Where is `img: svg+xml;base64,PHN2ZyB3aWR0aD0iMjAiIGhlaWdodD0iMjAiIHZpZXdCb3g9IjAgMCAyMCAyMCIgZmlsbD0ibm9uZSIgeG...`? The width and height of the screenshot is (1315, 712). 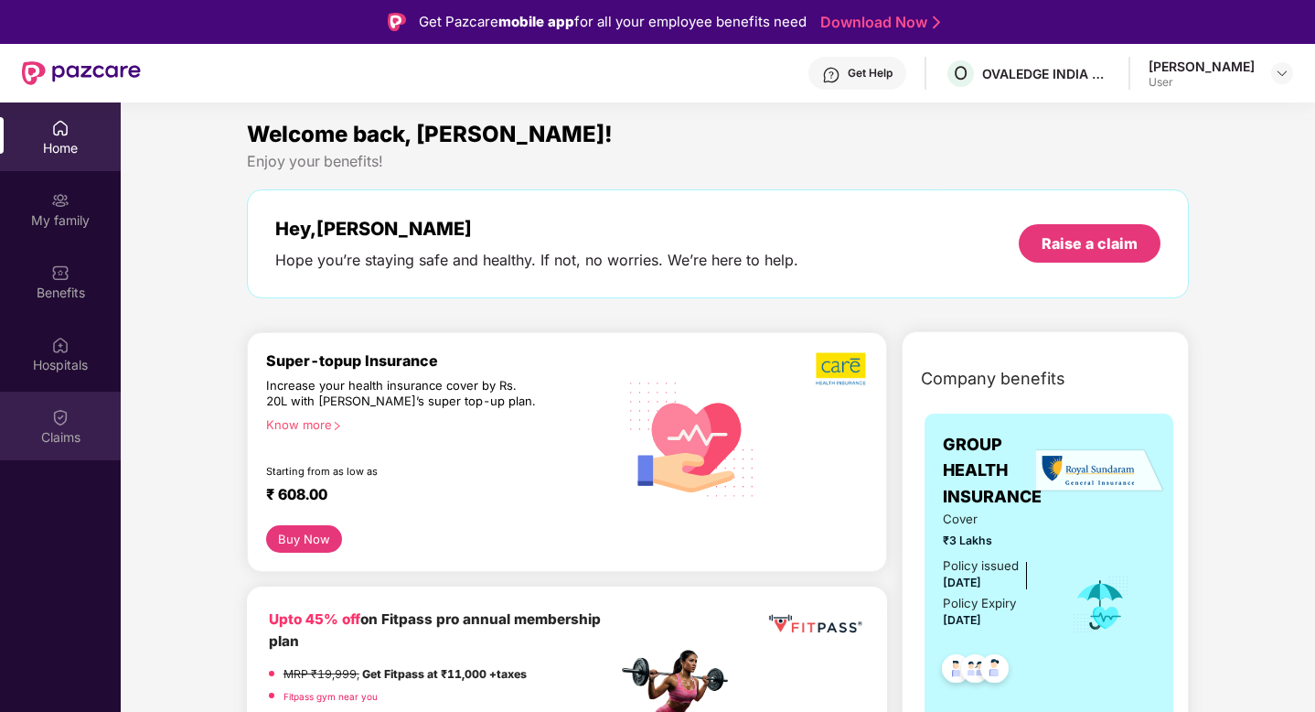
img: svg+xml;base64,PHN2ZyB3aWR0aD0iMjAiIGhlaWdodD0iMjAiIHZpZXdCb3g9IjAgMCAyMCAyMCIgZmlsbD0ibm9uZSIgeG... is located at coordinates (60, 200).